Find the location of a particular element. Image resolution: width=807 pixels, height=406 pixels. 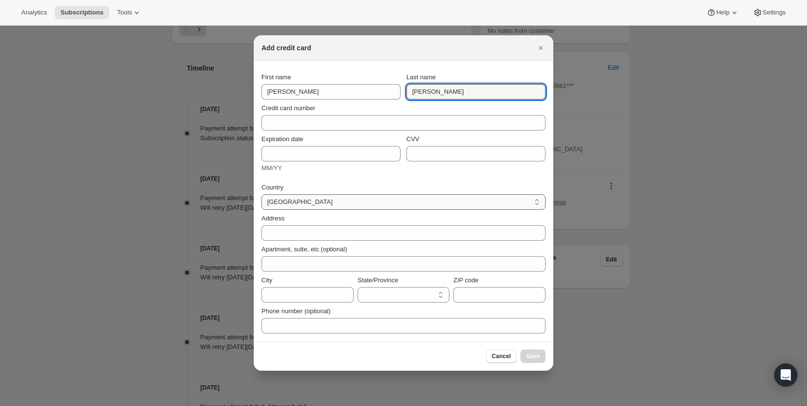

button: Analytics is located at coordinates (34, 13).